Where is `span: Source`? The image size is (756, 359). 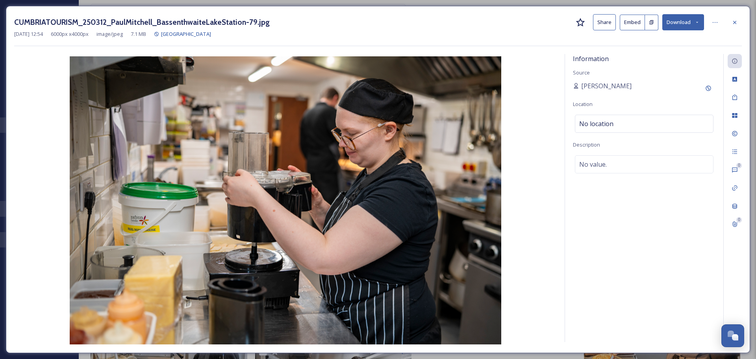
span: Source is located at coordinates (581, 72).